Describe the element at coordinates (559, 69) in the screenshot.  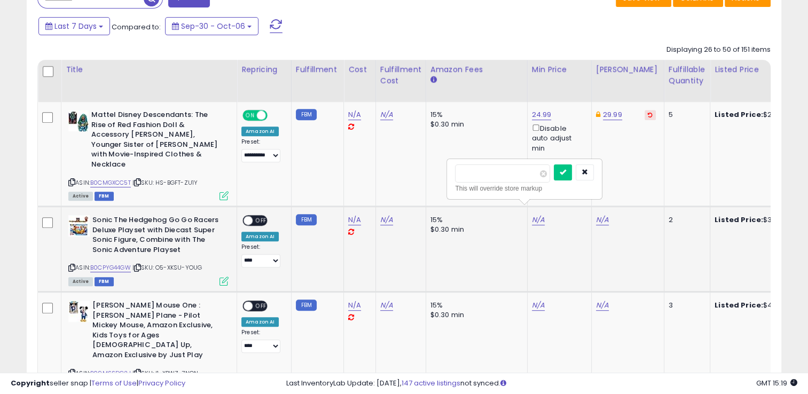
I see `div: Min Price` at that location.